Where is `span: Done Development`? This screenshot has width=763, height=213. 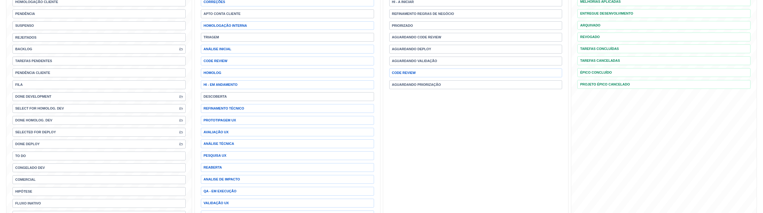 span: Done Development is located at coordinates (33, 97).